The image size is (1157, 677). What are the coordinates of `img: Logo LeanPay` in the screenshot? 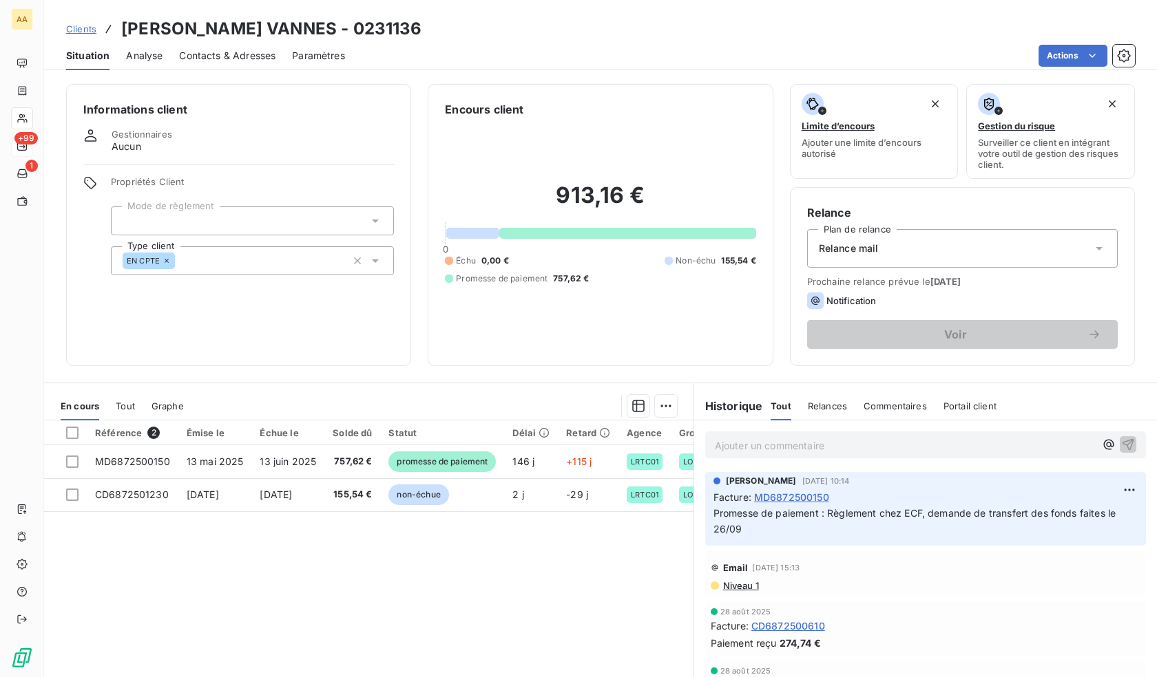 It's located at (22, 658).